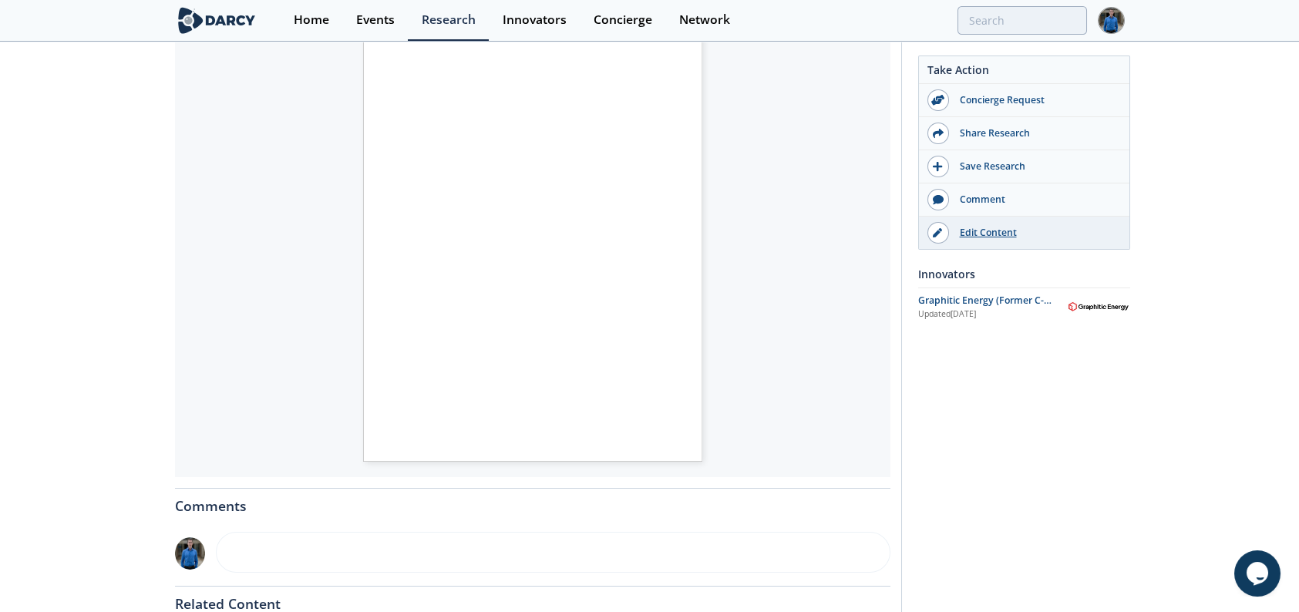 Image resolution: width=1299 pixels, height=612 pixels. I want to click on input: Advanced Search, so click(1022, 20).